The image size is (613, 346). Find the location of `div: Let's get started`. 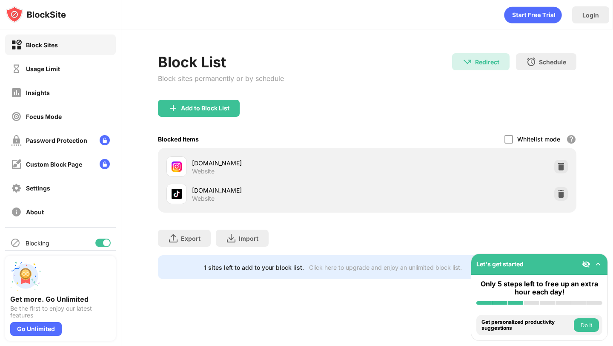

div: Let's get started is located at coordinates (500, 263).